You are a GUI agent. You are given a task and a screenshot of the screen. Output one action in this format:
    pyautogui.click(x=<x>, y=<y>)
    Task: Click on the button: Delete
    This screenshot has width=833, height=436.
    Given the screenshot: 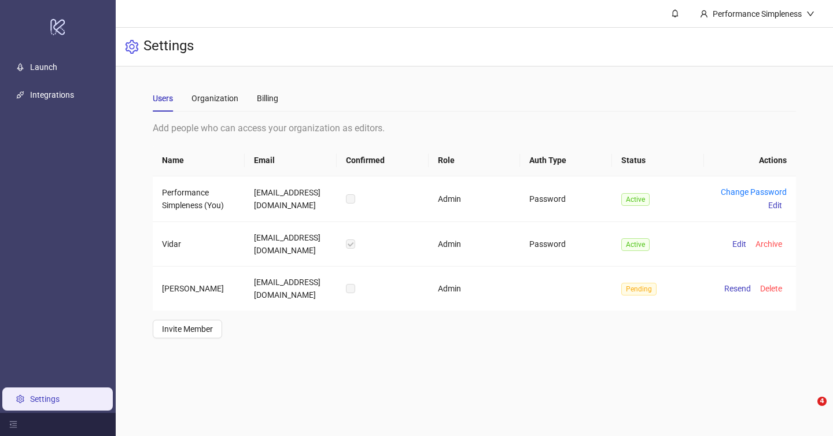 What is the action you would take?
    pyautogui.click(x=771, y=289)
    